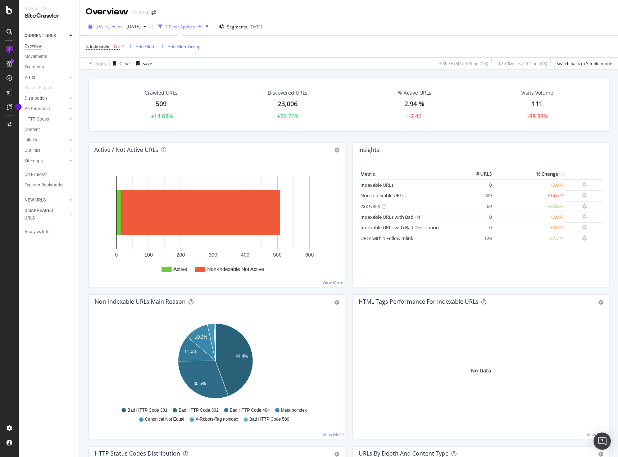  I want to click on div: -38.33%, so click(538, 116).